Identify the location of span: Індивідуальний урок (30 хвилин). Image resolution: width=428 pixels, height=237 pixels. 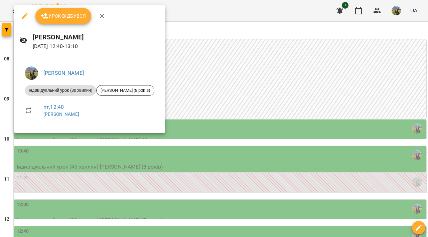
(60, 91).